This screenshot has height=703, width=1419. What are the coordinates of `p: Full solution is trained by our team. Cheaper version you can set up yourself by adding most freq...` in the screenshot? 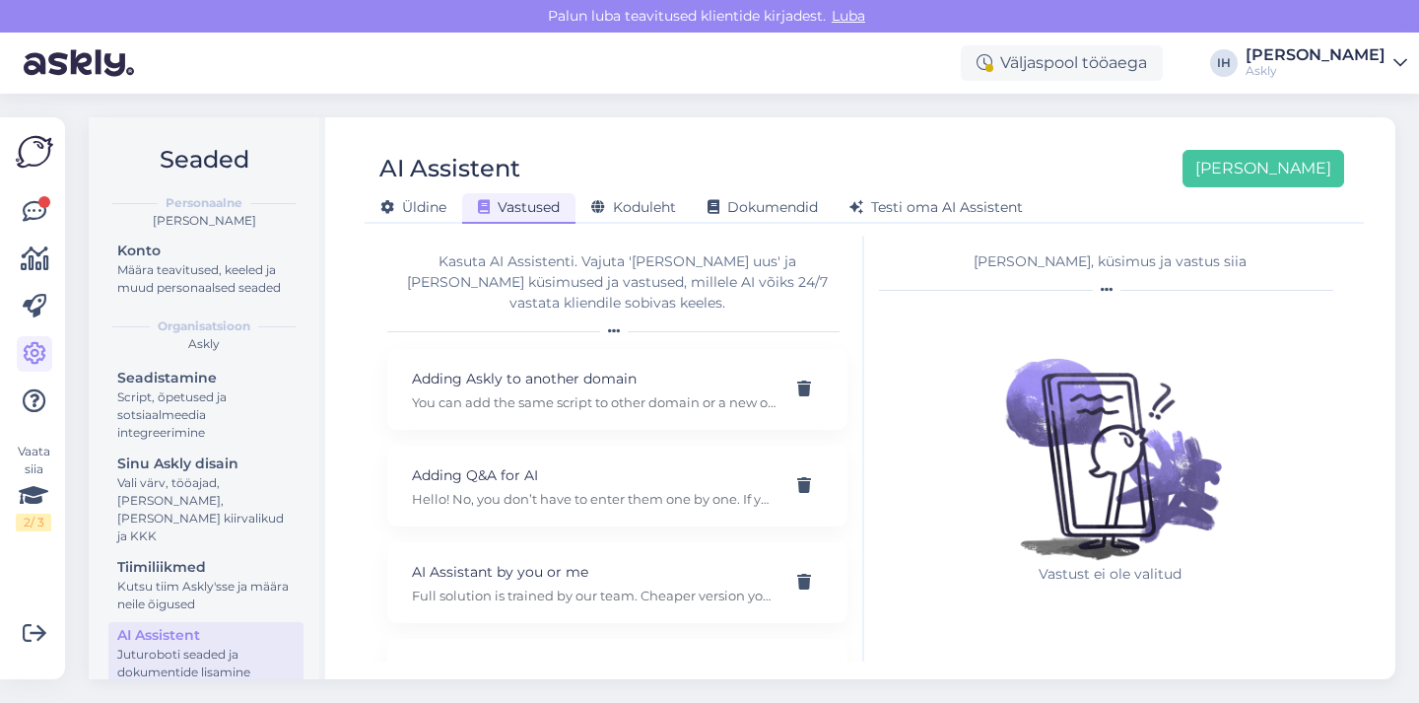 It's located at (593, 595).